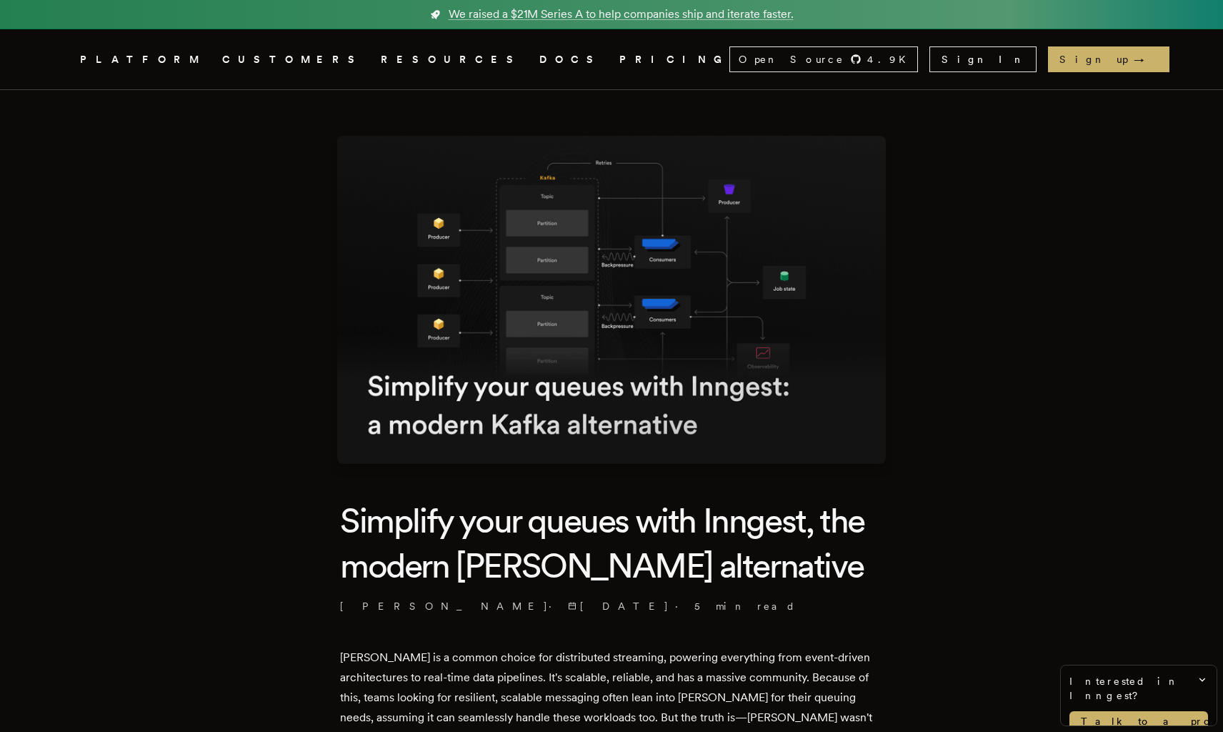 The image size is (1223, 732). Describe the element at coordinates (142, 59) in the screenshot. I see `span: PLATFORM` at that location.